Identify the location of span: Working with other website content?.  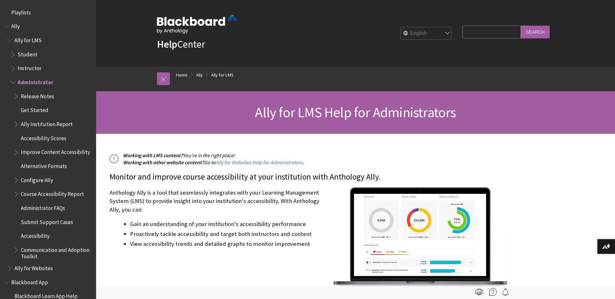
(163, 162).